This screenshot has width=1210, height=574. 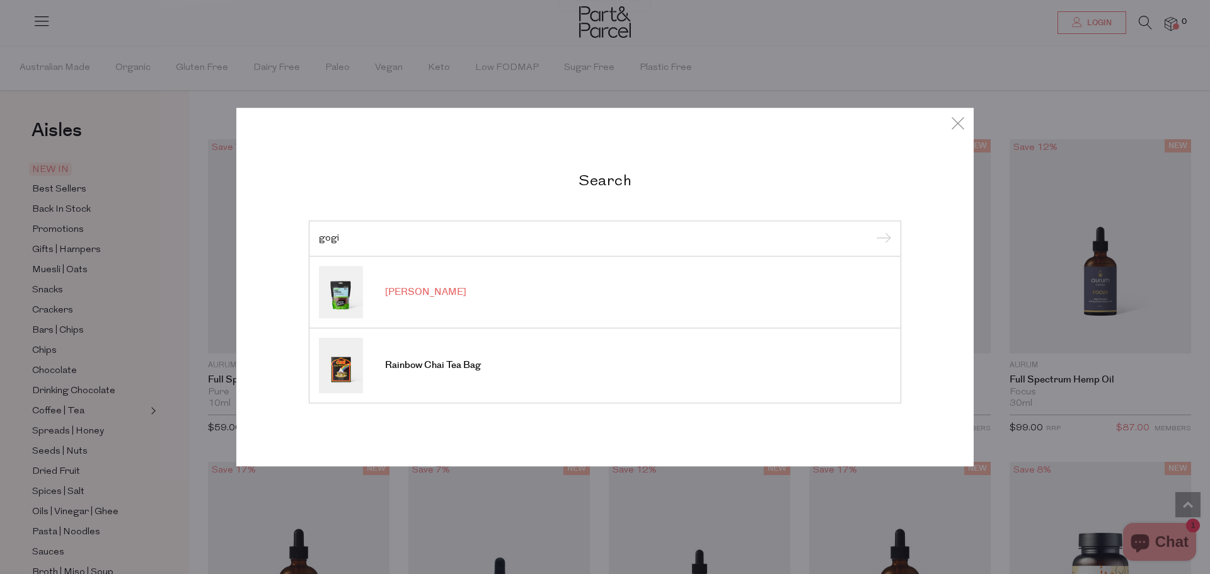 I want to click on h2: Search, so click(x=605, y=180).